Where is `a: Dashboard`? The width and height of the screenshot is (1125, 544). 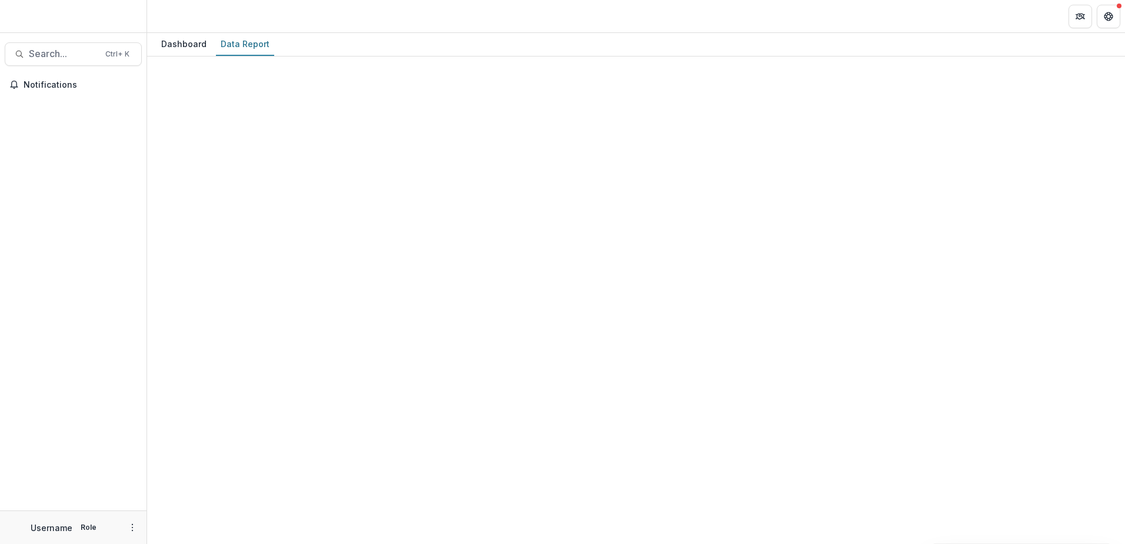
a: Dashboard is located at coordinates (184, 44).